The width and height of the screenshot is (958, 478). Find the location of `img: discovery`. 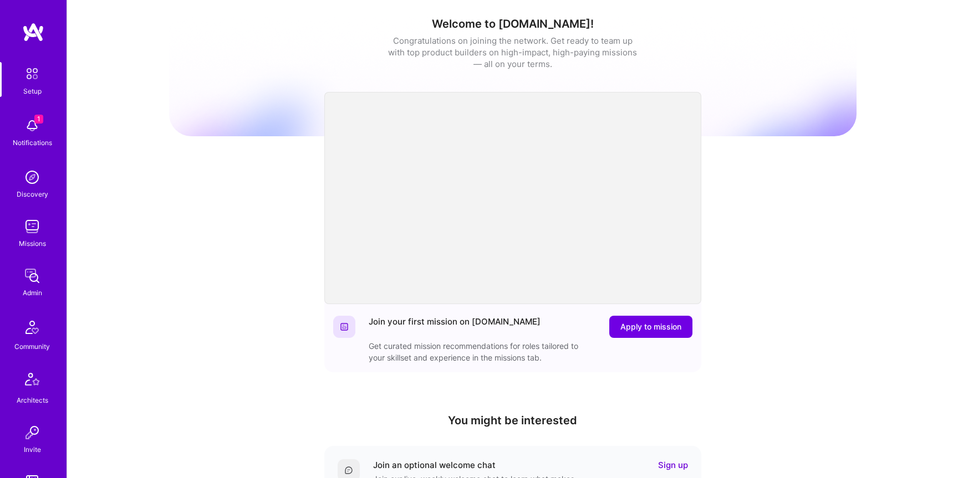

img: discovery is located at coordinates (32, 177).